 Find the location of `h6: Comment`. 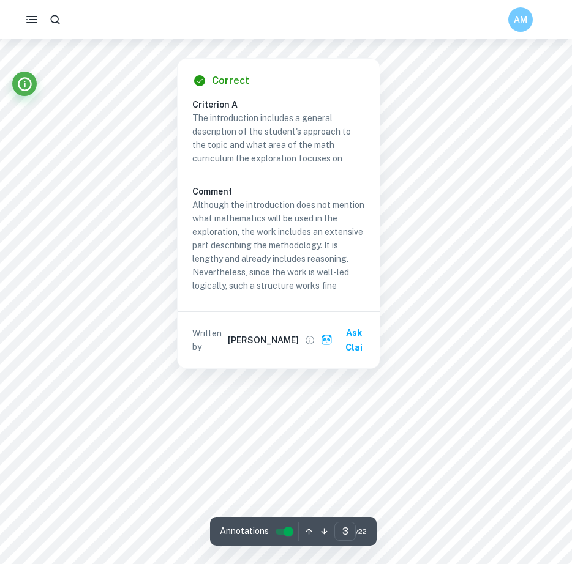

h6: Comment is located at coordinates (278, 192).